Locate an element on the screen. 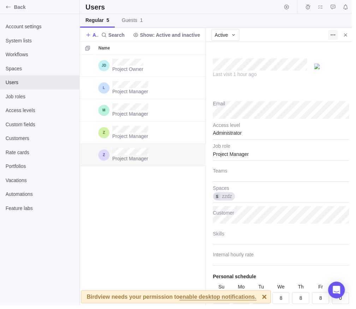  span: Vacations is located at coordinates (40, 182).